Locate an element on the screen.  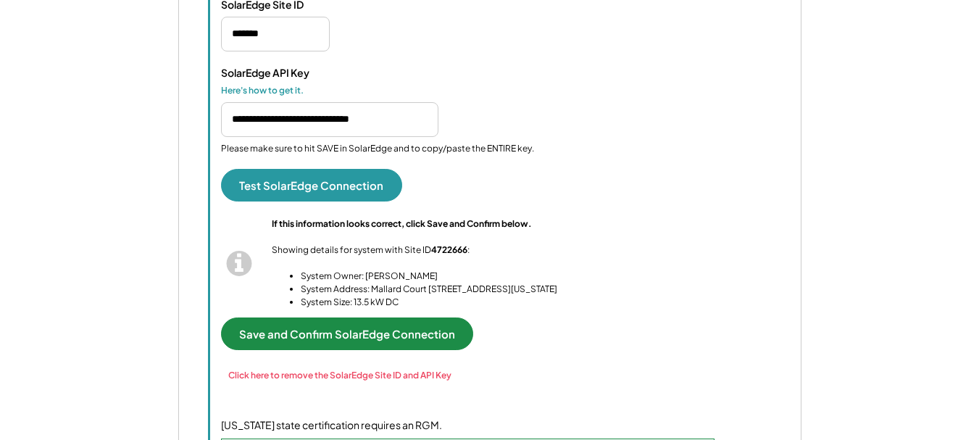
div: Please make sure to hit SAVE in SolarEdge and to copy/paste the ENTIRE key. is located at coordinates (378, 149).